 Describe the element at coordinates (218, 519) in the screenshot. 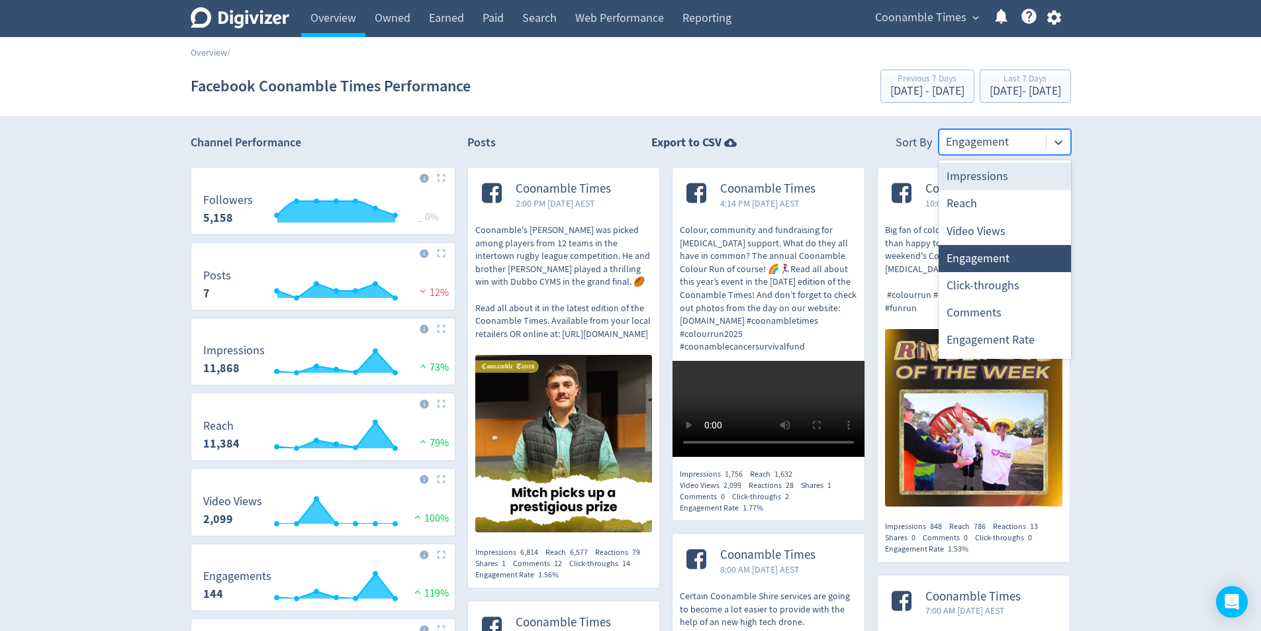

I see `strong: 2,099` at that location.